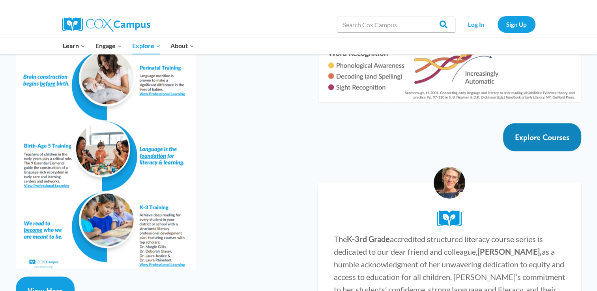 This screenshot has width=597, height=291. What do you see at coordinates (106, 24) in the screenshot?
I see `img: Cox Campus` at bounding box center [106, 24].